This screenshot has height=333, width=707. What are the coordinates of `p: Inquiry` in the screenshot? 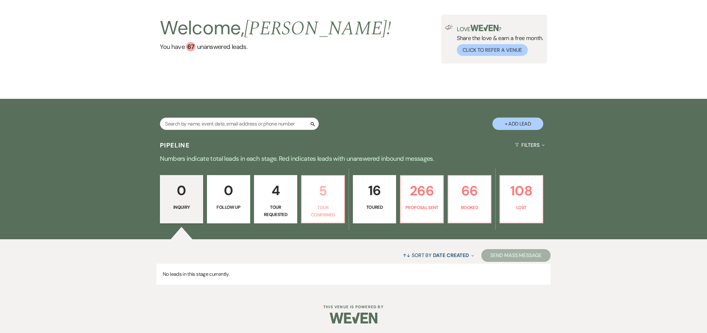 It's located at (182, 207).